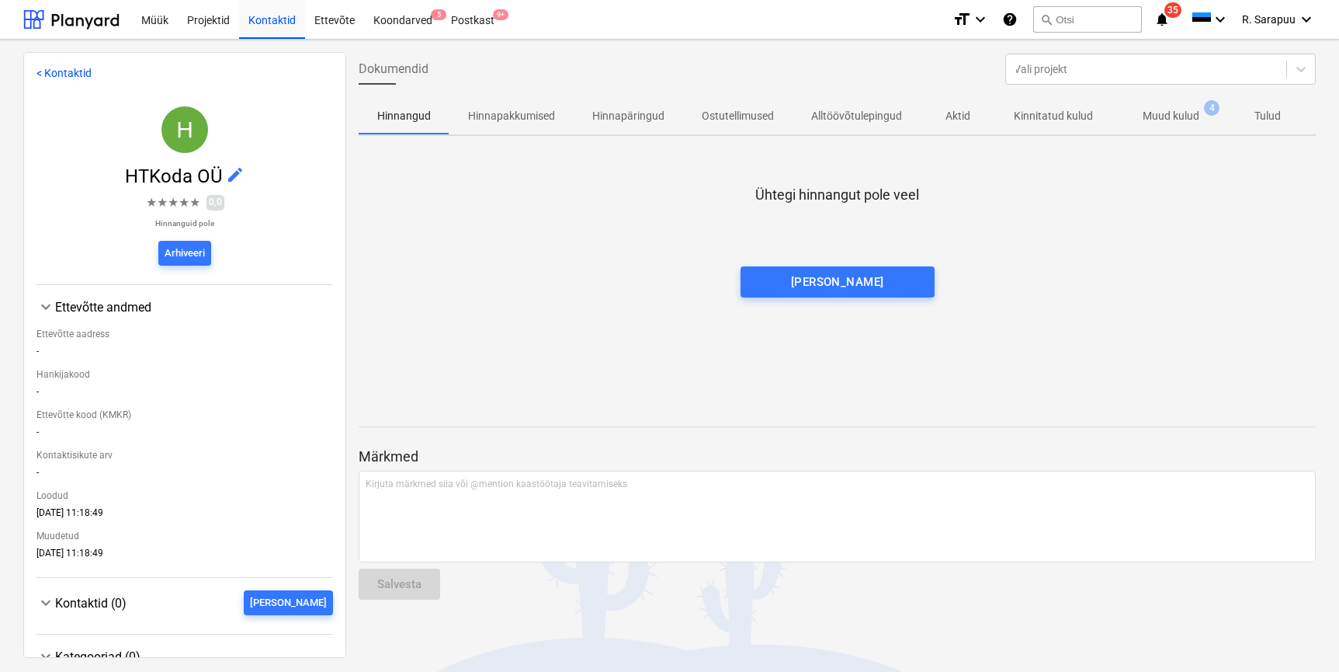 Image resolution: width=1339 pixels, height=672 pixels. What do you see at coordinates (1010, 19) in the screenshot?
I see `i: Abikeskus` at bounding box center [1010, 19].